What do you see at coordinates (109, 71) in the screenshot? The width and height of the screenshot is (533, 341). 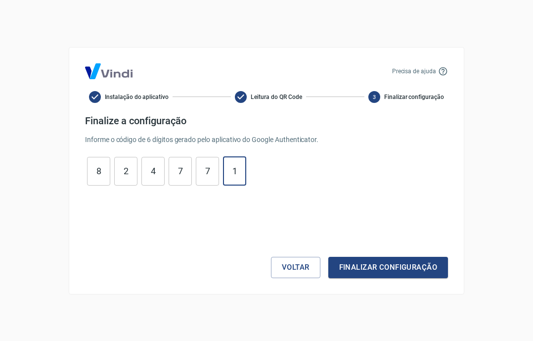 I see `img: Logo Vind` at bounding box center [109, 71].